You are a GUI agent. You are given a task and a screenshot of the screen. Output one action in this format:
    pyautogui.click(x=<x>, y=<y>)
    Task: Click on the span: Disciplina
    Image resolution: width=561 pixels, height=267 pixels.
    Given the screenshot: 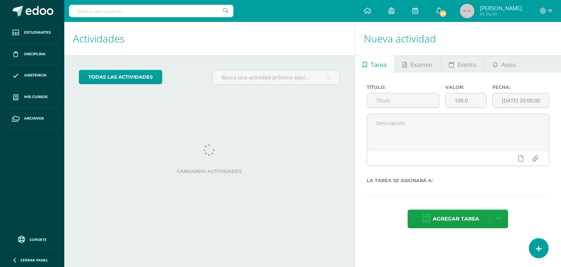 What is the action you would take?
    pyautogui.click(x=35, y=54)
    